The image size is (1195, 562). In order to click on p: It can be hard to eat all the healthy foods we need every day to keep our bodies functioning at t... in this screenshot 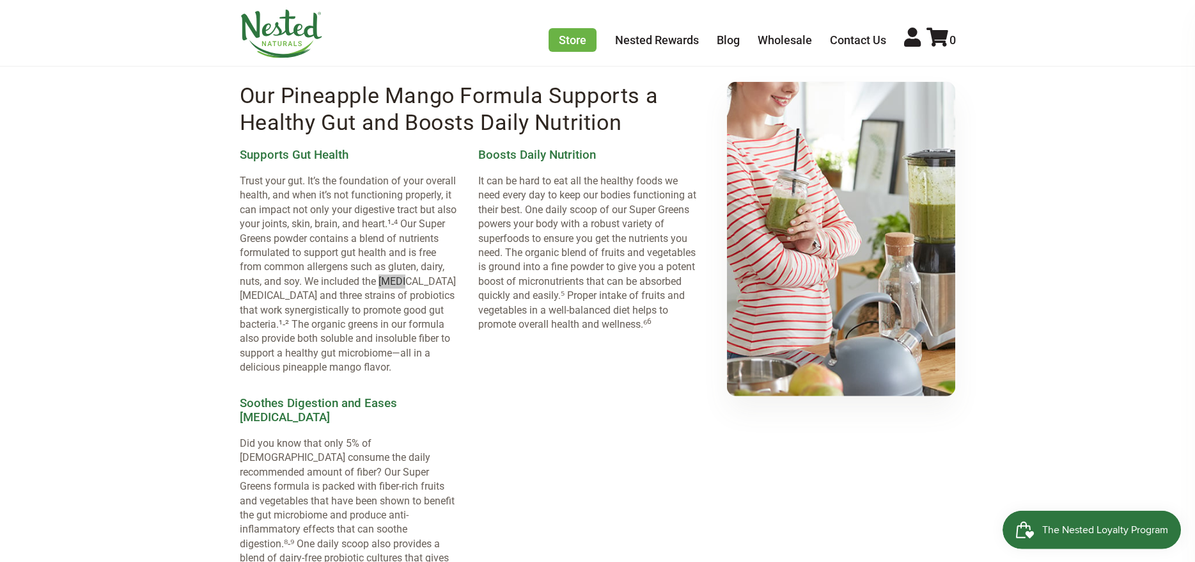, I will do `click(587, 253)`.